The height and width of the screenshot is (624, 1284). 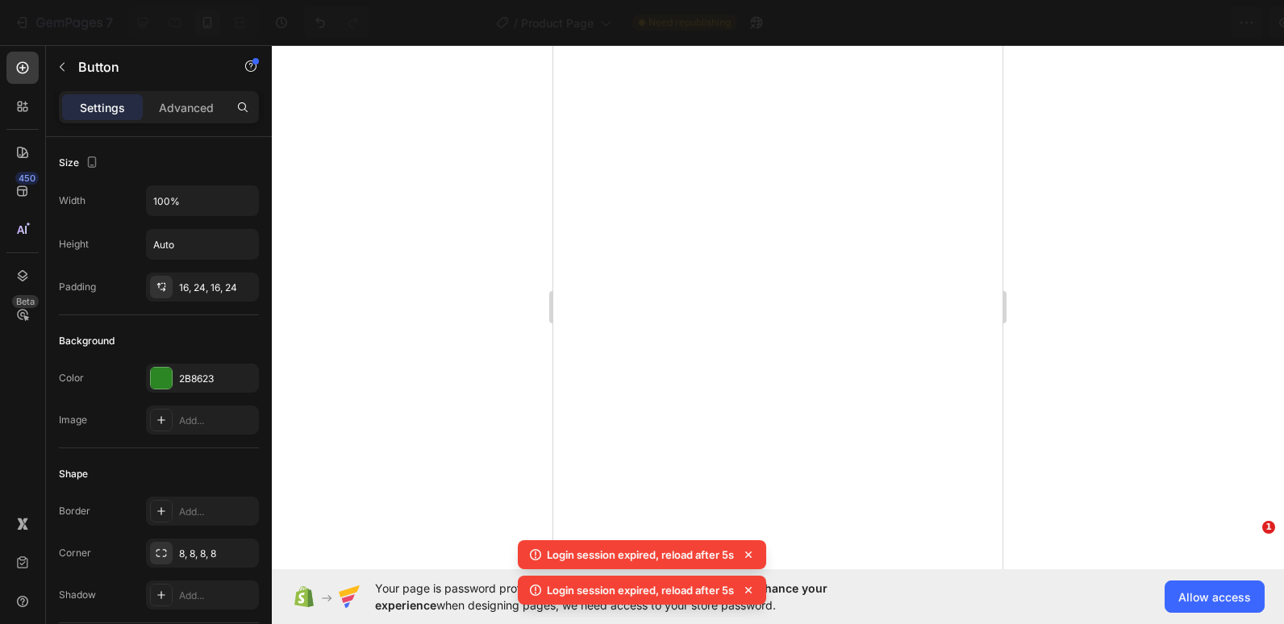 What do you see at coordinates (1215, 597) in the screenshot?
I see `span: Allow access` at bounding box center [1215, 597].